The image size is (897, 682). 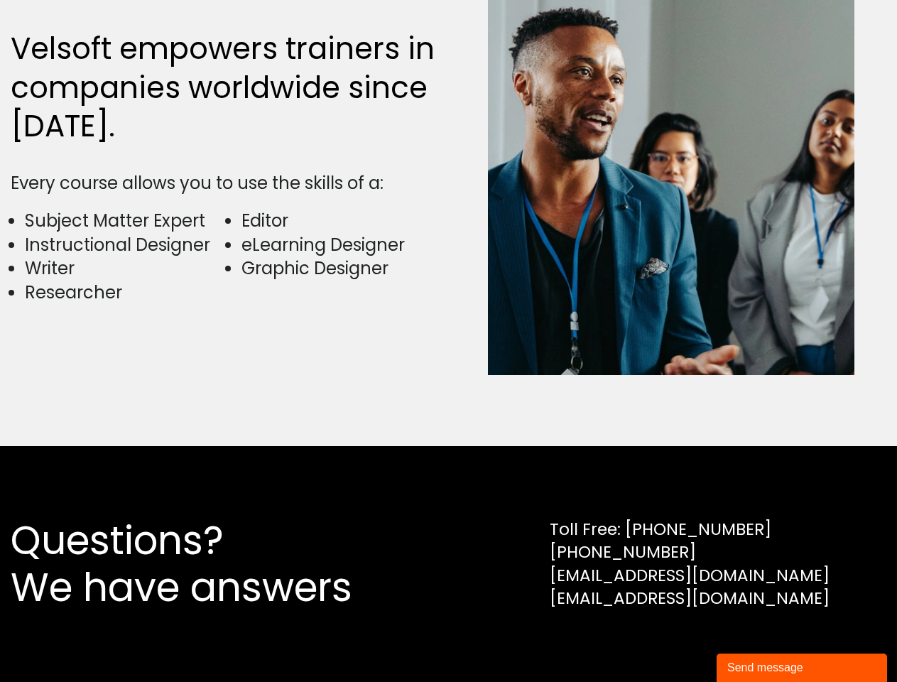 What do you see at coordinates (124, 268) in the screenshot?
I see `li: Writer` at bounding box center [124, 268].